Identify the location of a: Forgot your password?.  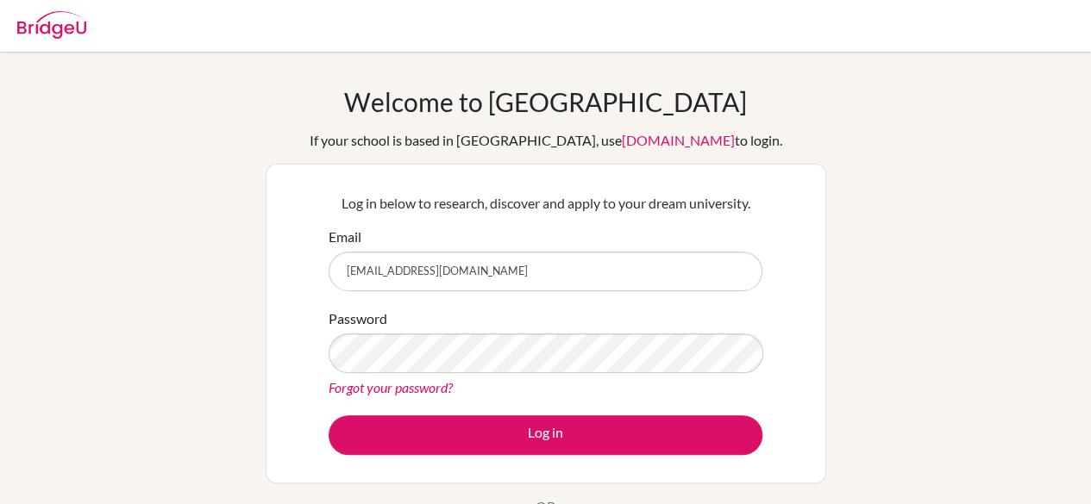
(391, 387).